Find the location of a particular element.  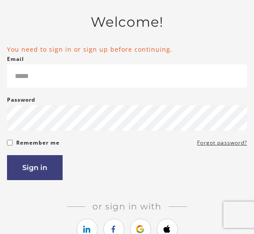

label: Email is located at coordinates (15, 59).